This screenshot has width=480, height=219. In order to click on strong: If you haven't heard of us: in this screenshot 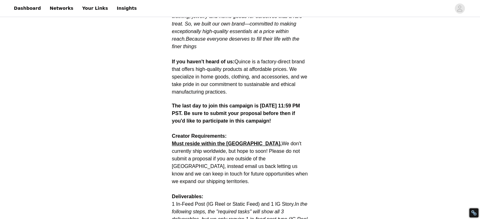, I will do `click(203, 61)`.